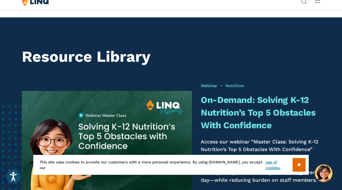  I want to click on h1: Resource Library, so click(171, 56).